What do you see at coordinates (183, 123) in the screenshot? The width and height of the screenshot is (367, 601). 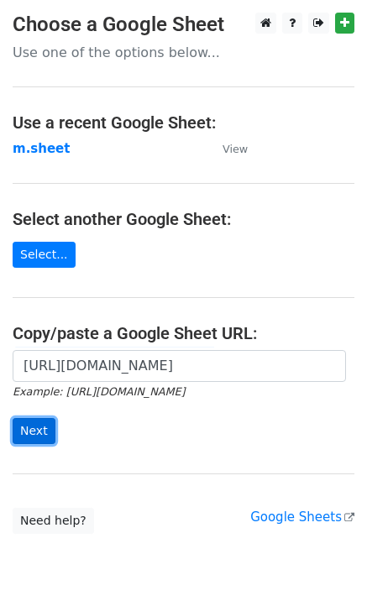 I see `h4: Use a recent Google Sheet:` at bounding box center [183, 123].